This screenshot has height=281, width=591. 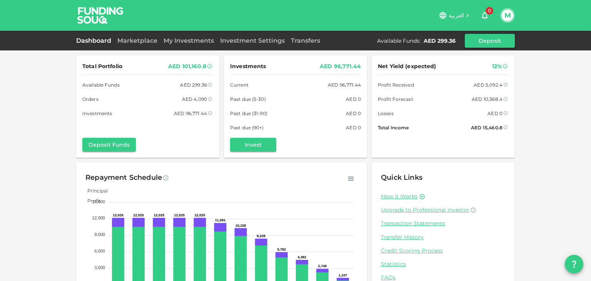 I want to click on button: 0, so click(x=485, y=15).